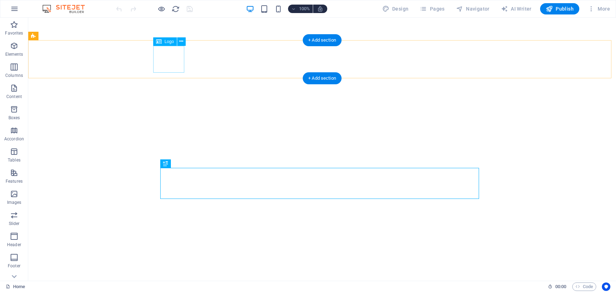 The width and height of the screenshot is (616, 292). What do you see at coordinates (557, 287) in the screenshot?
I see `h6: Session time` at bounding box center [557, 287].